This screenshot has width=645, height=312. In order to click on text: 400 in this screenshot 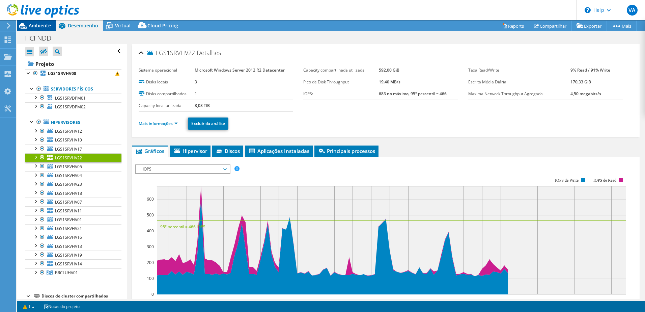, I will do `click(150, 230)`.